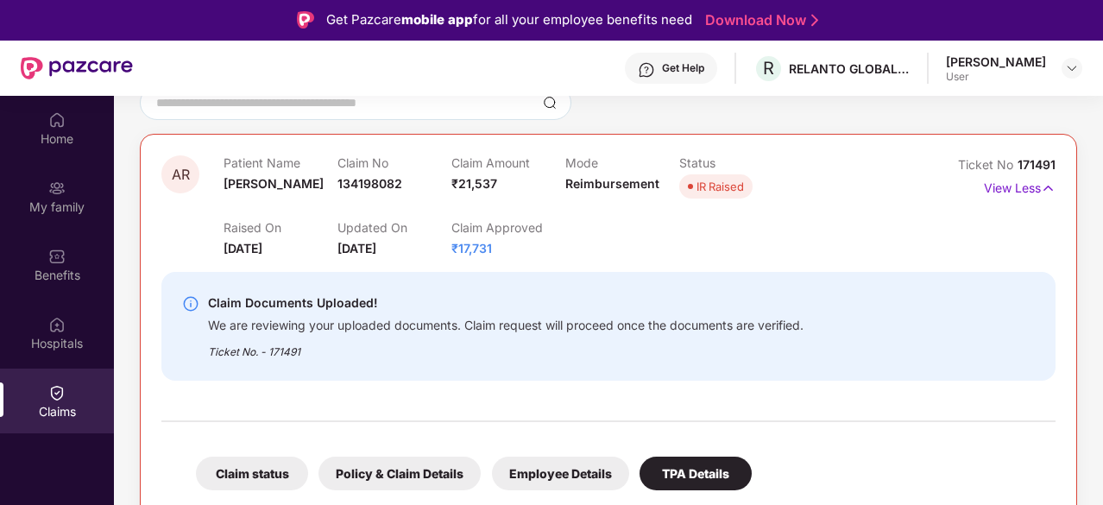 The width and height of the screenshot is (1103, 505). I want to click on div: We are reviewing your uploaded documents. Claim request will proceed once the documents are verif..., so click(506, 323).